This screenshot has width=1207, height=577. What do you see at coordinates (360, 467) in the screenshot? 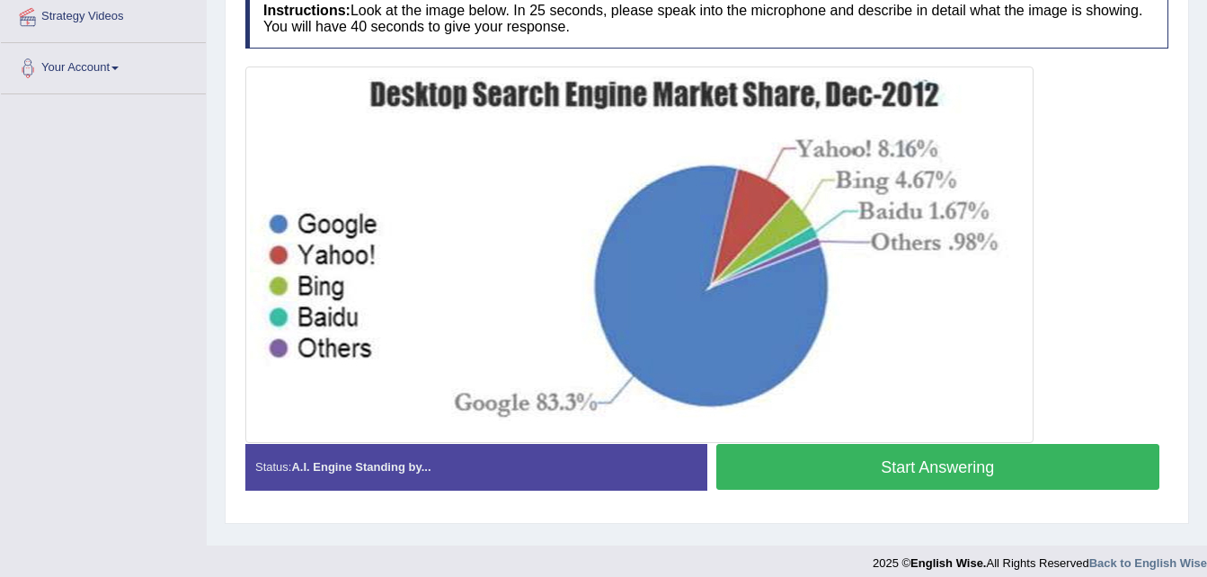
I see `strong: A.I. Engine Standing by...` at bounding box center [360, 467].